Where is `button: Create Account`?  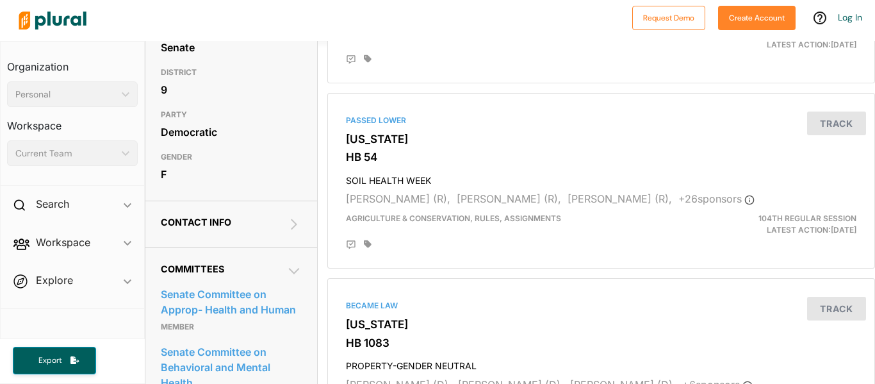 button: Create Account is located at coordinates (756, 18).